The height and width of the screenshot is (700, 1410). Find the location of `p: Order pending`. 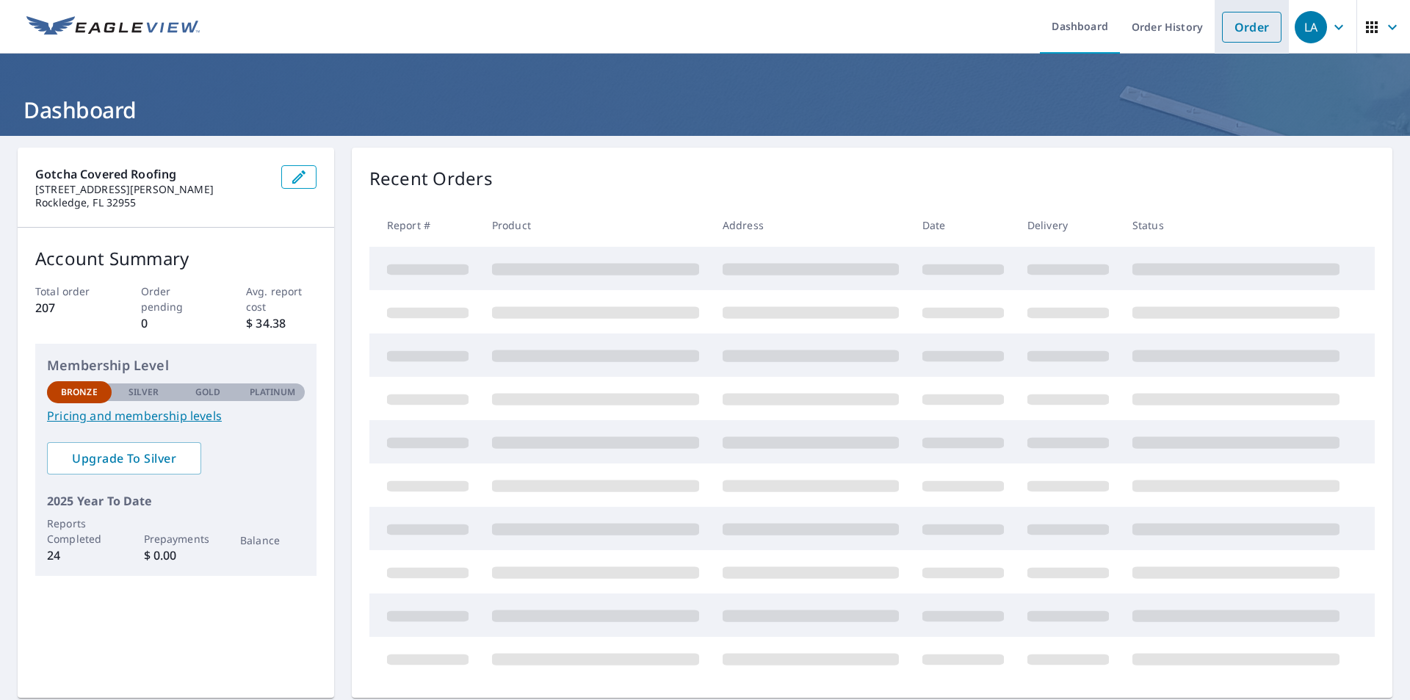

p: Order pending is located at coordinates (176, 299).